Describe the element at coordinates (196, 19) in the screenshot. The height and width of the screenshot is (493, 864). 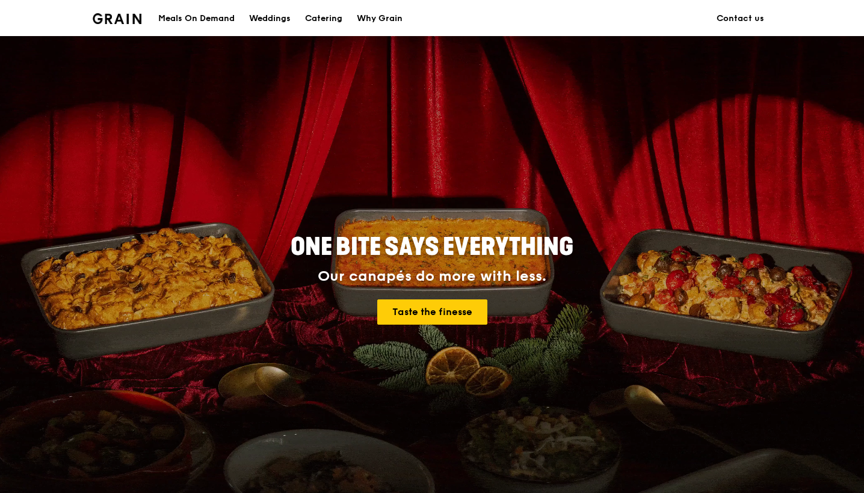
I see `div: Meals On Demand` at that location.